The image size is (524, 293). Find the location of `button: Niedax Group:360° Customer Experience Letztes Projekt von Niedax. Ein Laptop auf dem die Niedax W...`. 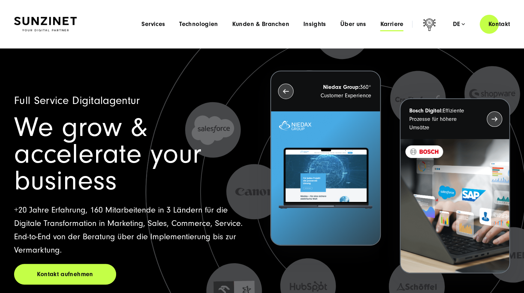

button: Niedax Group:360° Customer Experience Letztes Projekt von Niedax. Ein Laptop auf dem die Niedax W... is located at coordinates (325, 158).